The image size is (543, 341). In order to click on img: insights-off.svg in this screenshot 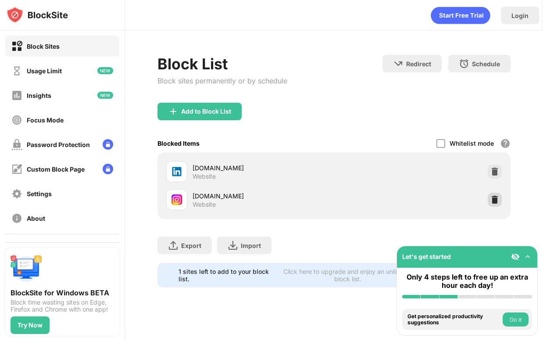, I will do `click(17, 95)`.